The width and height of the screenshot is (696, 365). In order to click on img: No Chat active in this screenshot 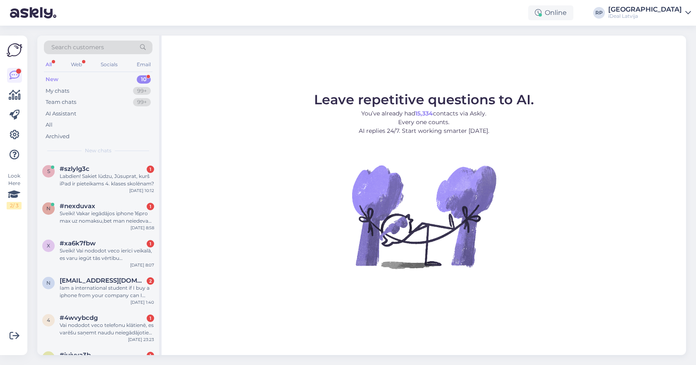, I will do `click(424, 217)`.